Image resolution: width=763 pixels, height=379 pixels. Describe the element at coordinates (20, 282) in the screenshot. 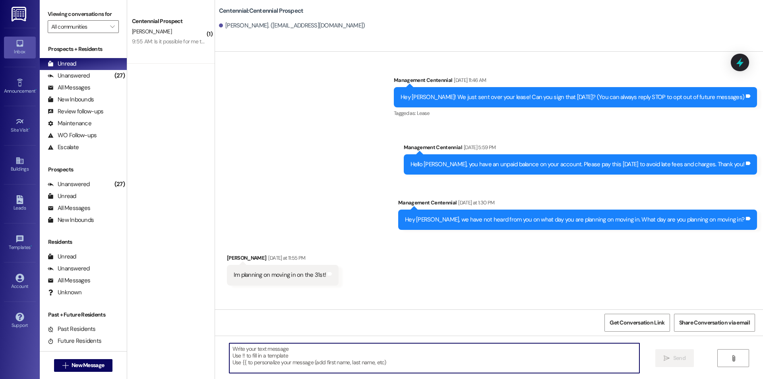

I see `a: Account` at that location.